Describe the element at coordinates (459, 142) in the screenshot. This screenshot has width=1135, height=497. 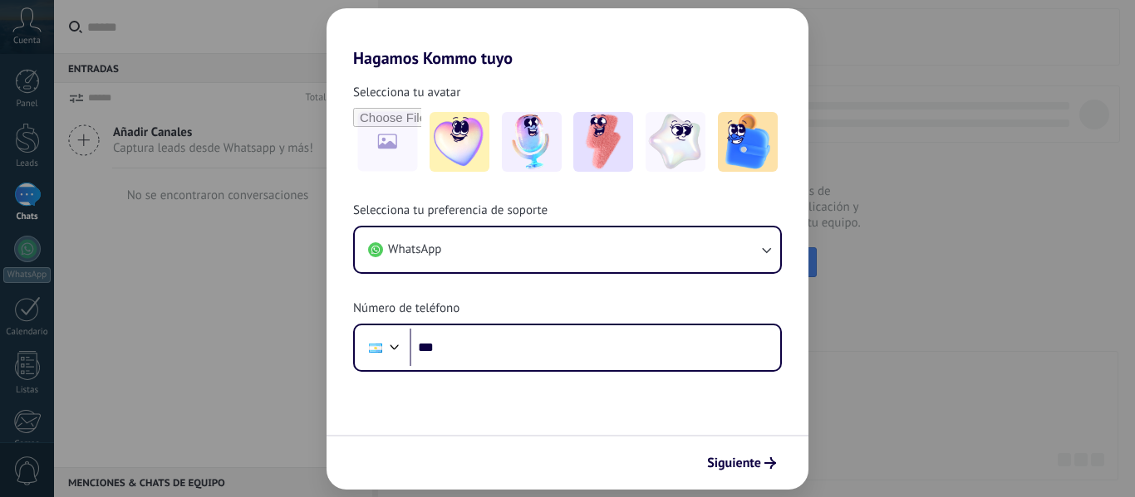
I see `img: -1.jpeg` at that location.